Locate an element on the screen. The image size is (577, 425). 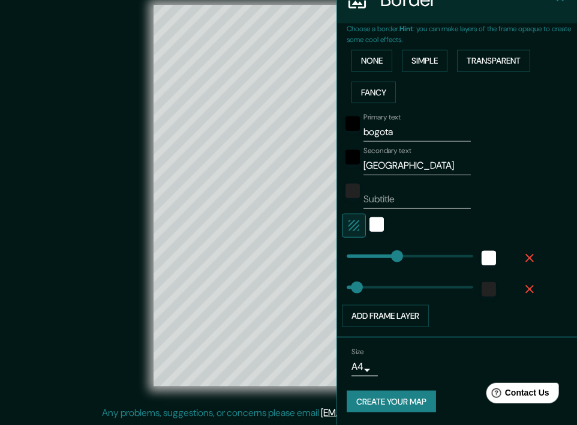
label: Secondary text is located at coordinates (387, 151).